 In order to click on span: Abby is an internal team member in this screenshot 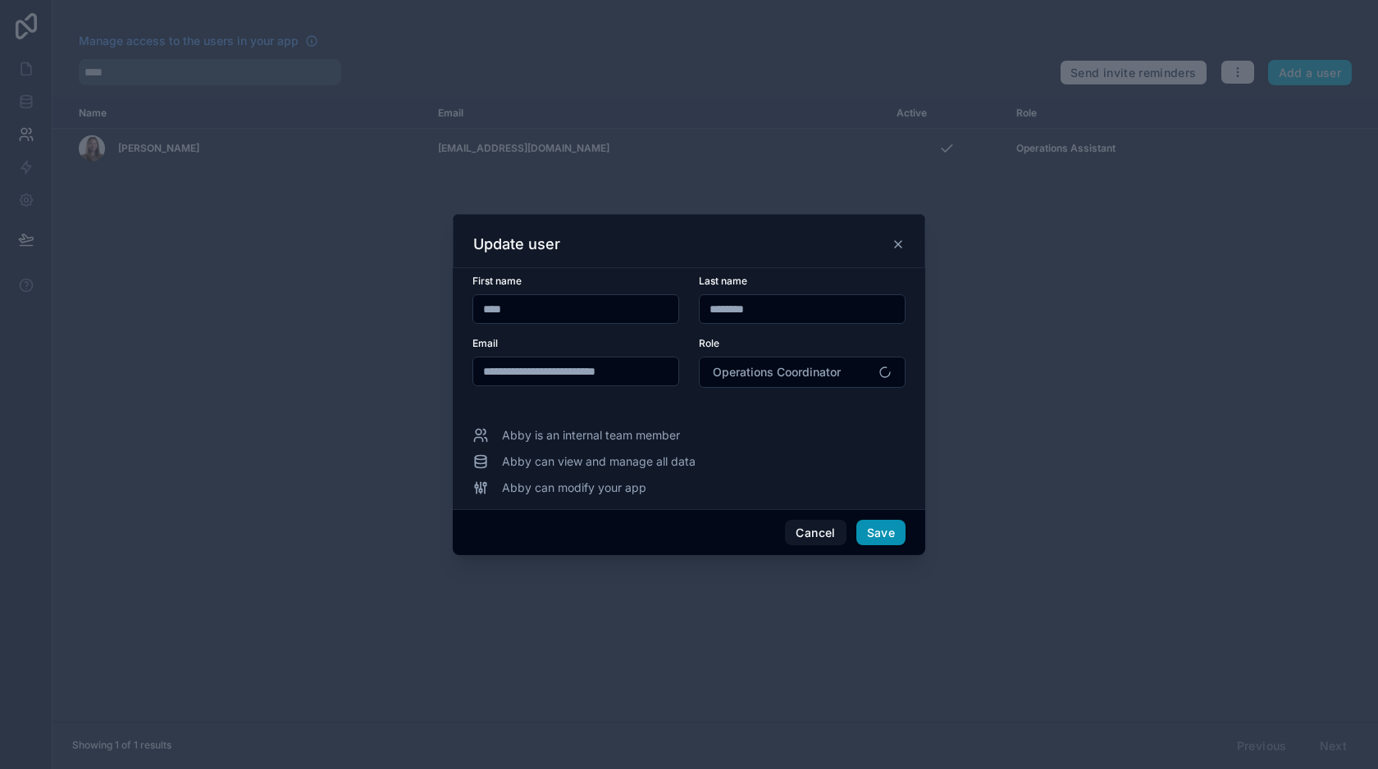, I will do `click(590, 435)`.